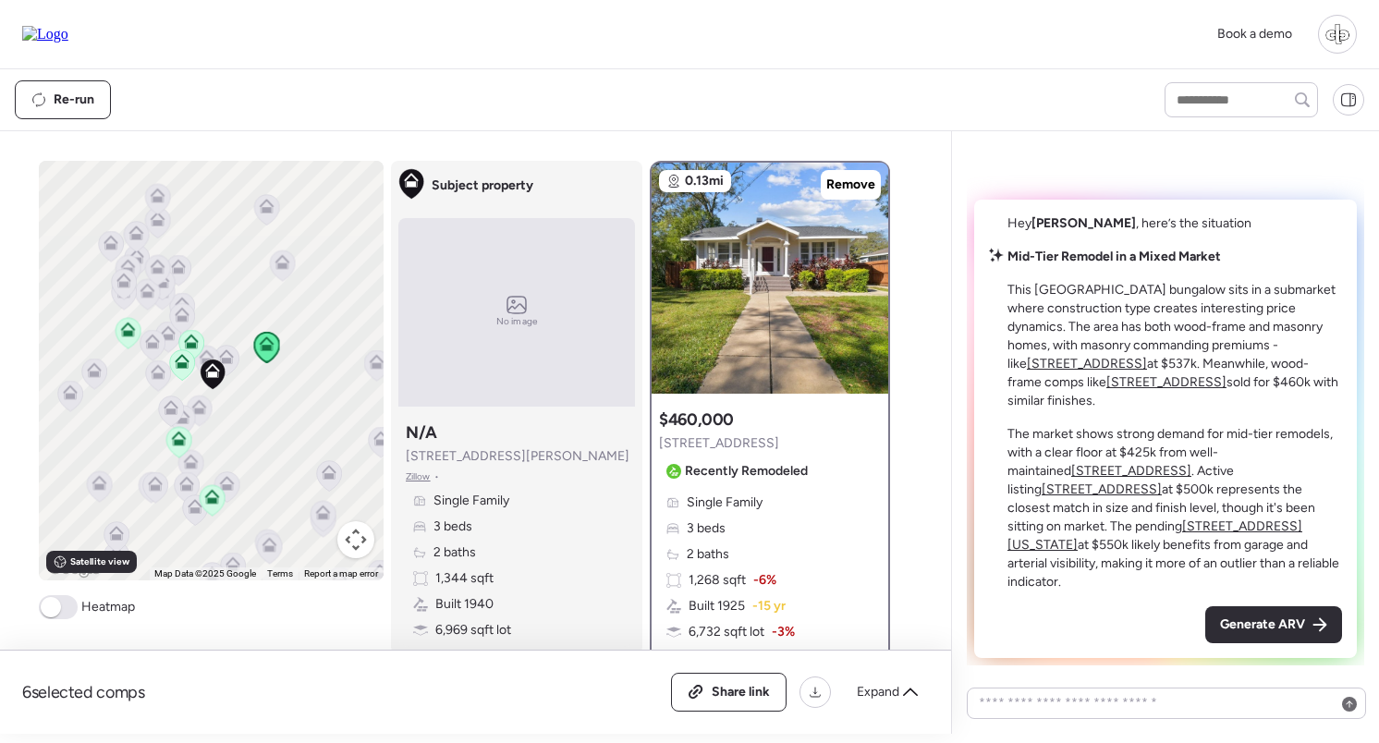 This screenshot has width=1379, height=743. Describe the element at coordinates (280, 573) in the screenshot. I see `a: Terms (opens in new tab)` at that location.